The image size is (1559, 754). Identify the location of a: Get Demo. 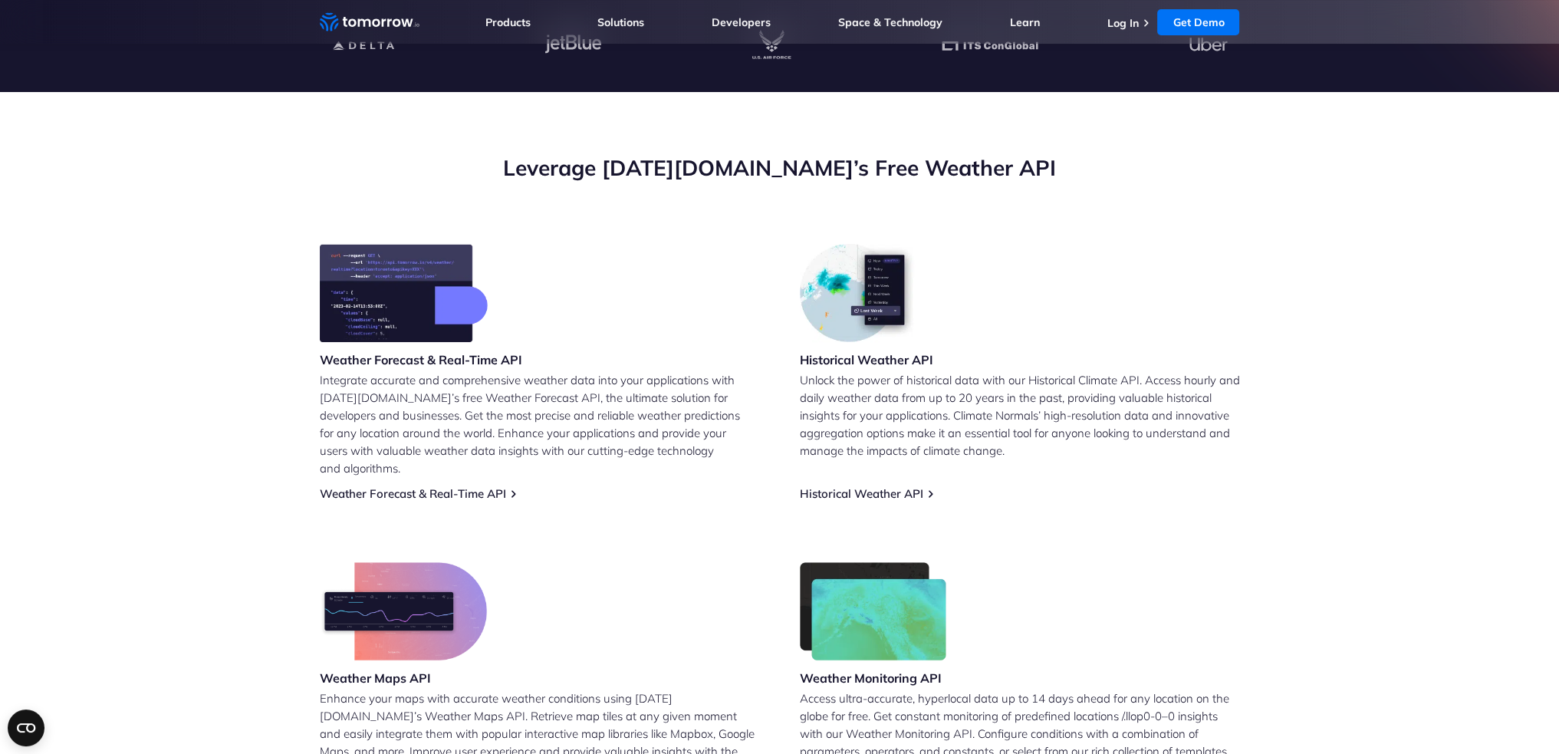
(1198, 22).